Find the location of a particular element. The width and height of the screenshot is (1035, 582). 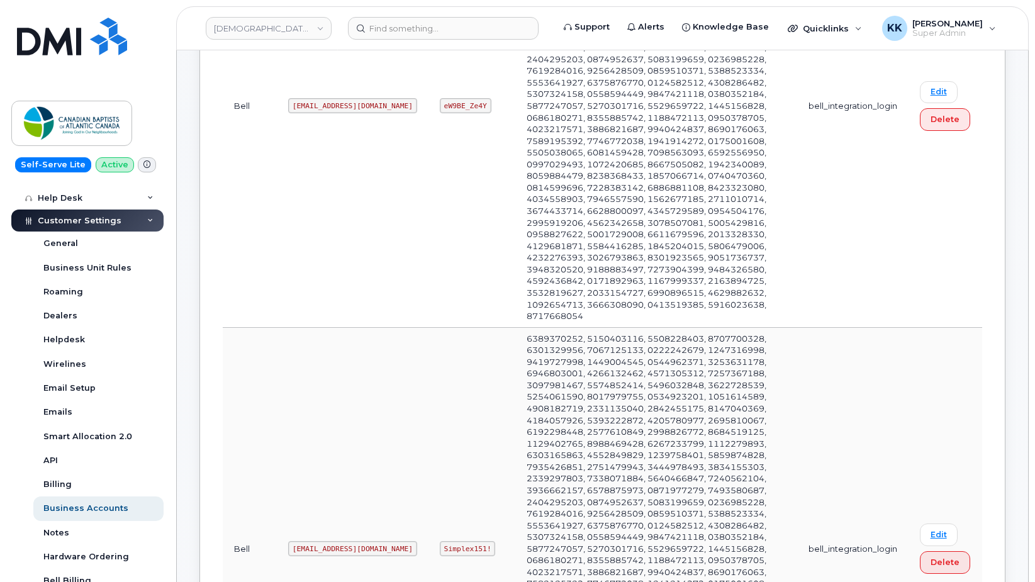

a: Support is located at coordinates (587, 27).